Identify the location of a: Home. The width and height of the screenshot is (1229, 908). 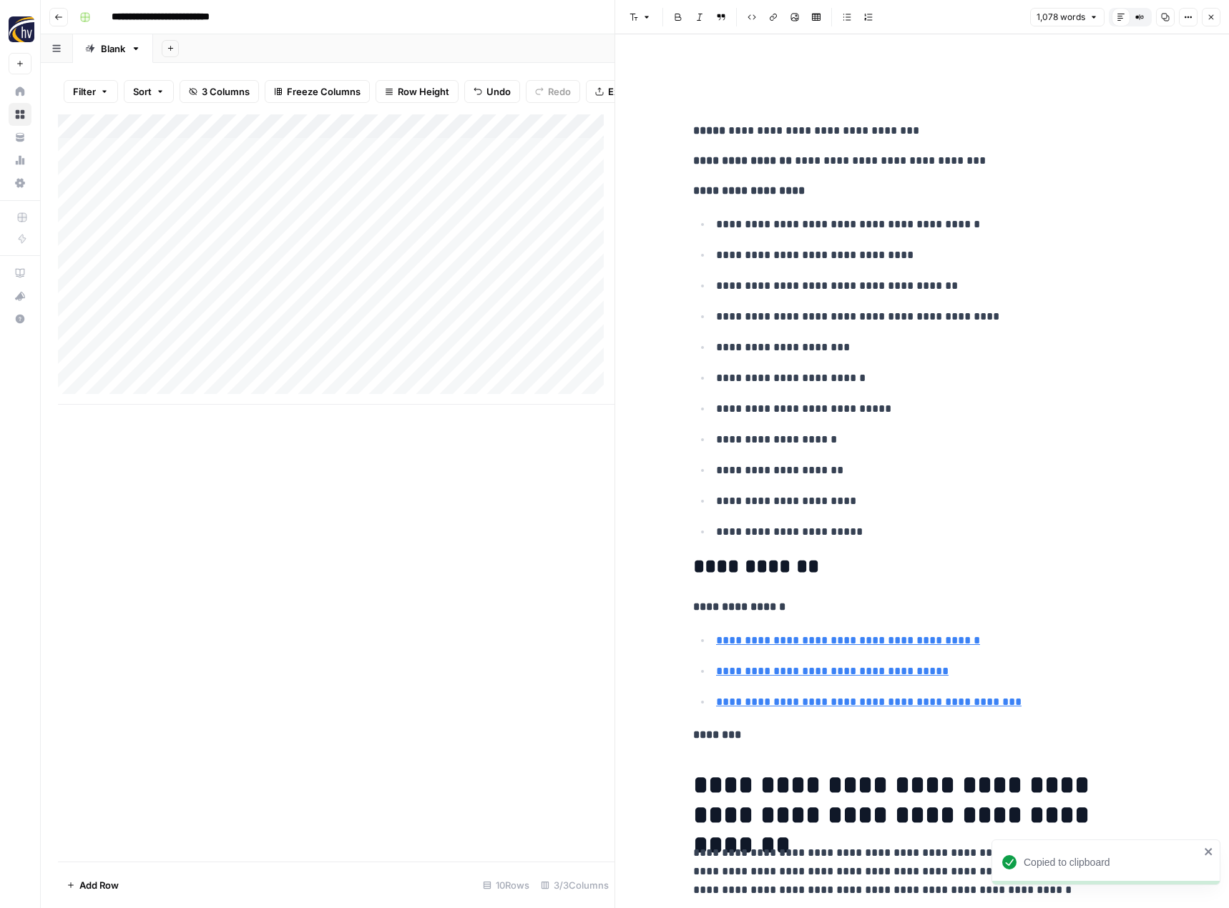
(20, 92).